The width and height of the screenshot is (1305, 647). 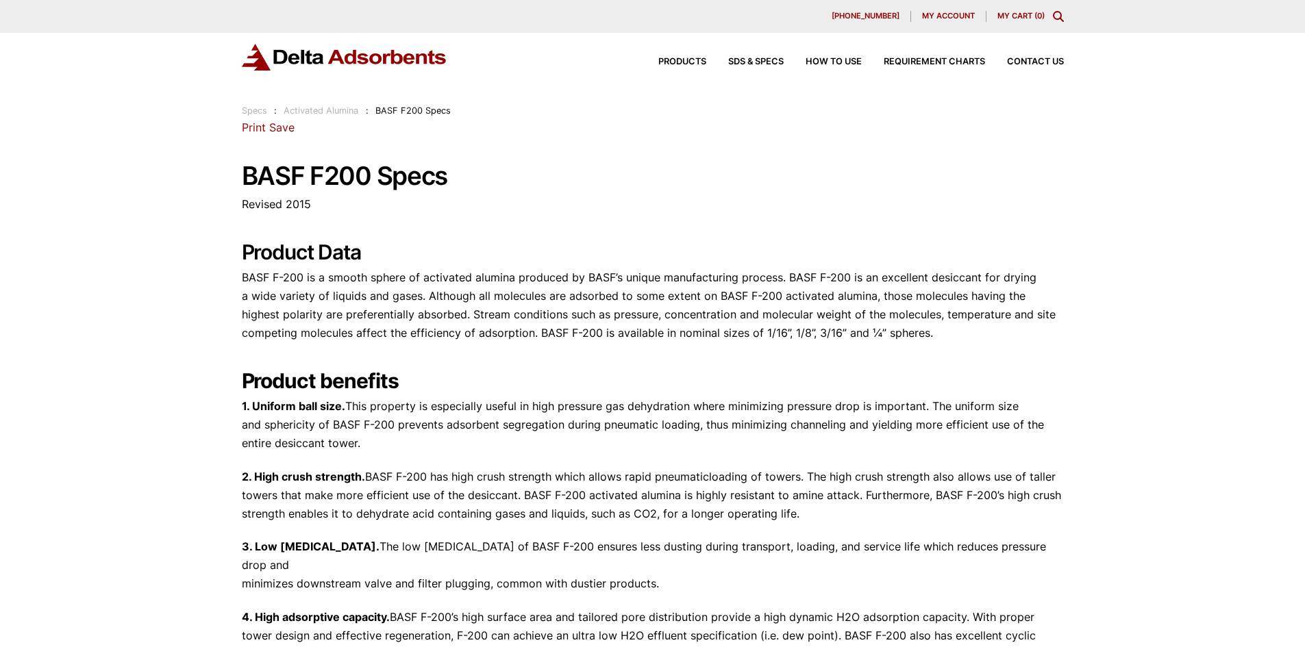 What do you see at coordinates (316, 617) in the screenshot?
I see `strong: 4. High adsorptive capacity.` at bounding box center [316, 617].